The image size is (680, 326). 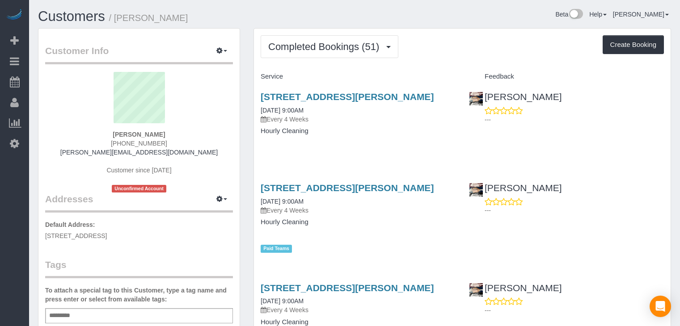 I want to click on legend: Customer Info, so click(x=139, y=54).